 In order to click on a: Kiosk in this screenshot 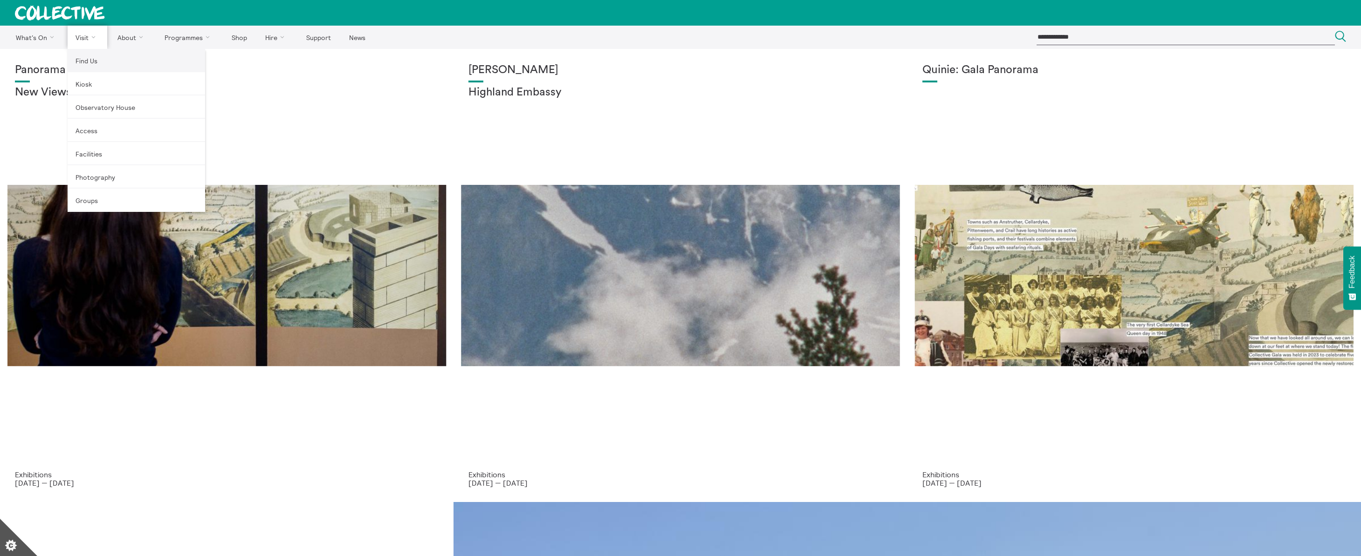, I will do `click(136, 84)`.